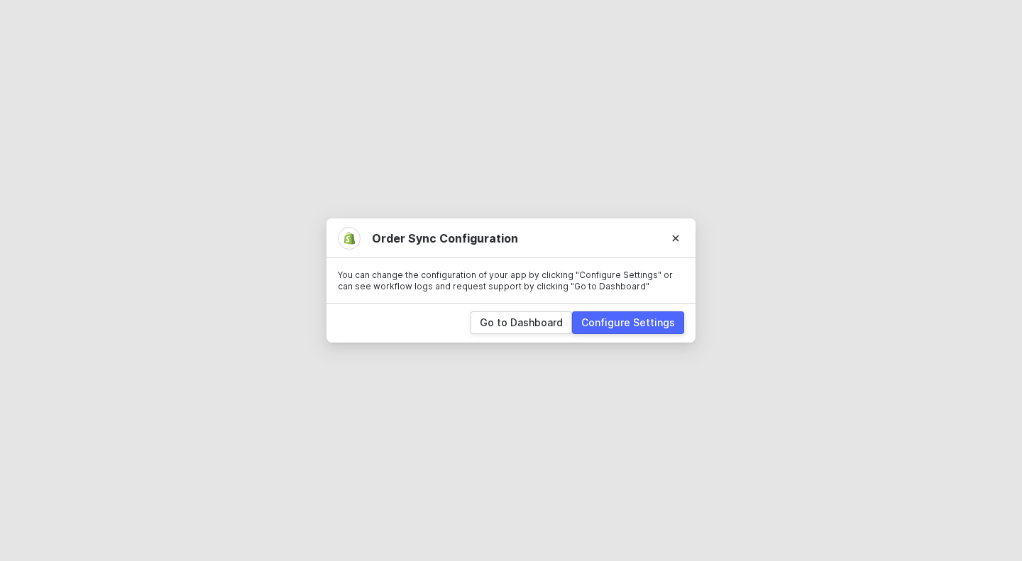 The image size is (1022, 561). I want to click on button: Close, so click(676, 238).